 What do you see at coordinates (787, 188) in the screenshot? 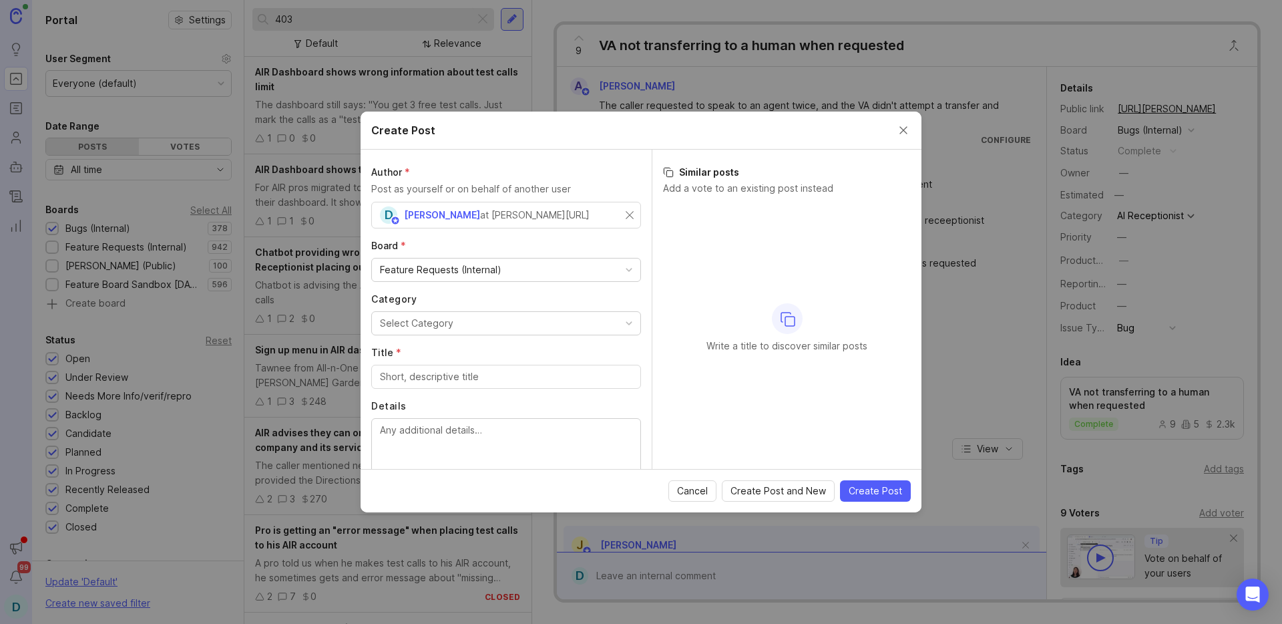
I see `p: Add a vote to an existing post instead` at bounding box center [787, 188].